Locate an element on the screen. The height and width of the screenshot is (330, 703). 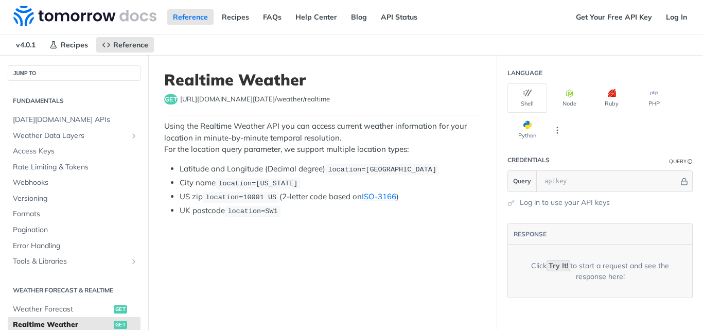
li: UK postcode is located at coordinates (330, 210).